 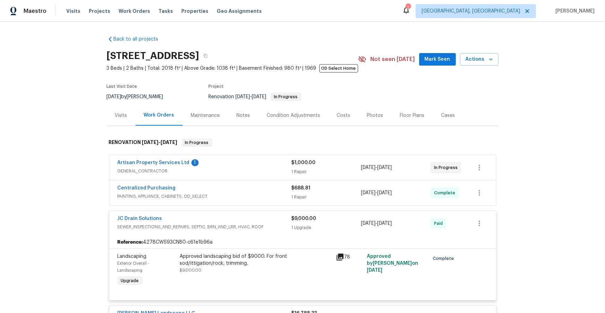 I want to click on span: Geo Assignments, so click(x=239, y=11).